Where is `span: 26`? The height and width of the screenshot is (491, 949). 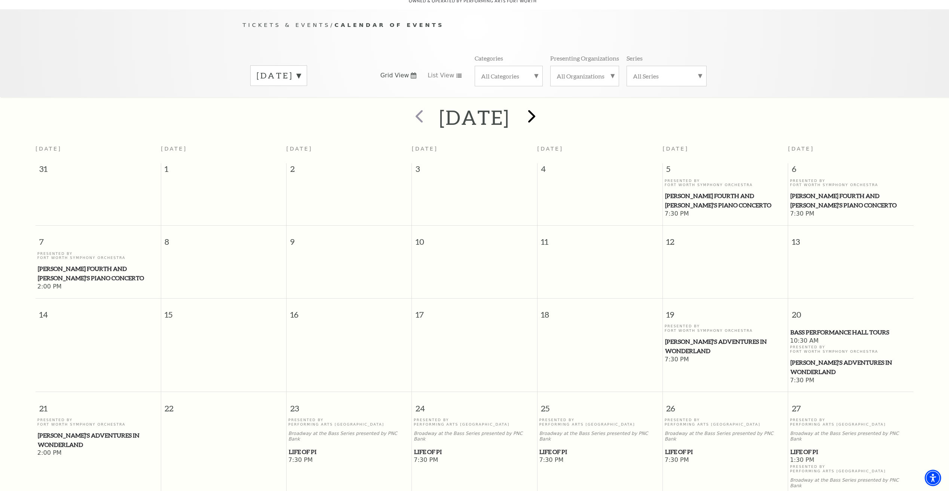 span: 26 is located at coordinates (725, 405).